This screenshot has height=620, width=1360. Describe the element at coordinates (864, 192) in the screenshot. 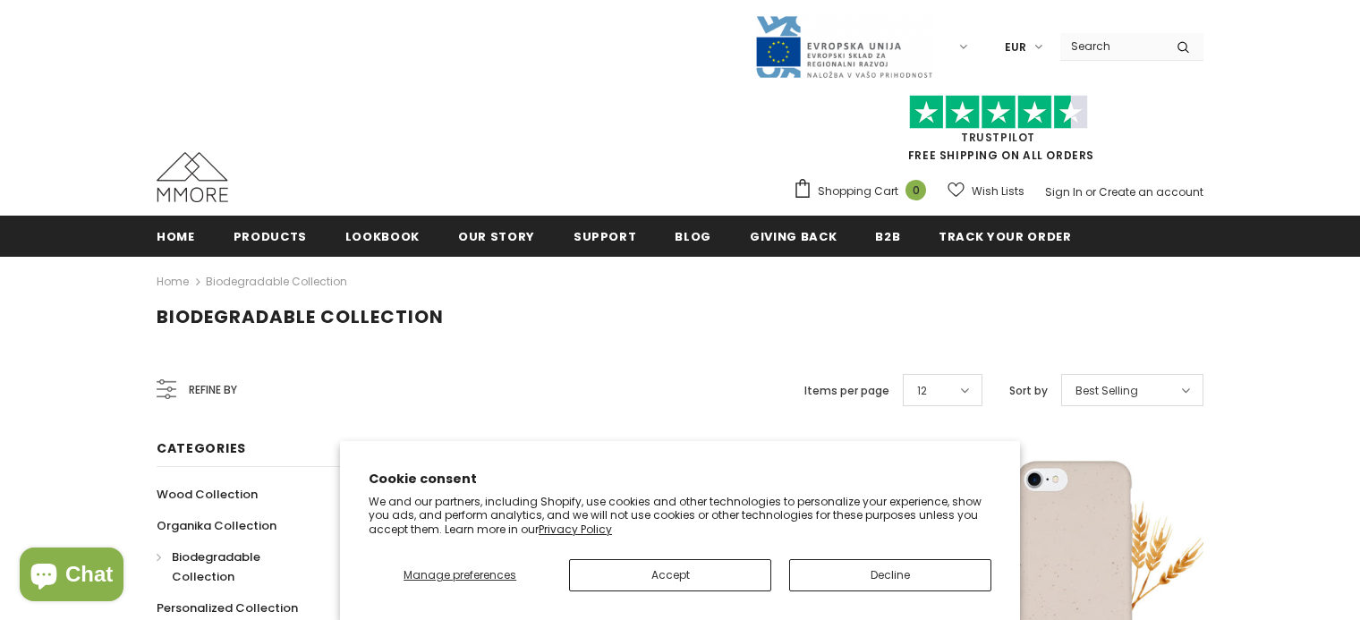

I see `a: Shopping Cart 0` at that location.